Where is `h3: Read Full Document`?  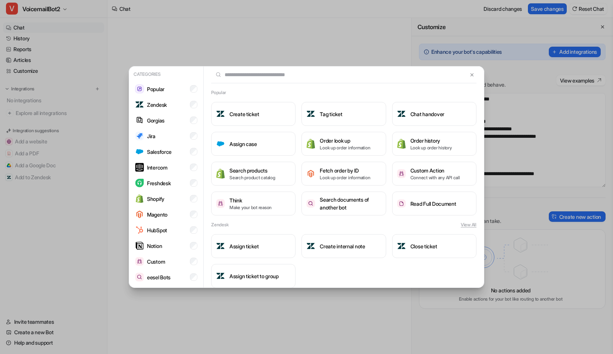 h3: Read Full Document is located at coordinates (433, 203).